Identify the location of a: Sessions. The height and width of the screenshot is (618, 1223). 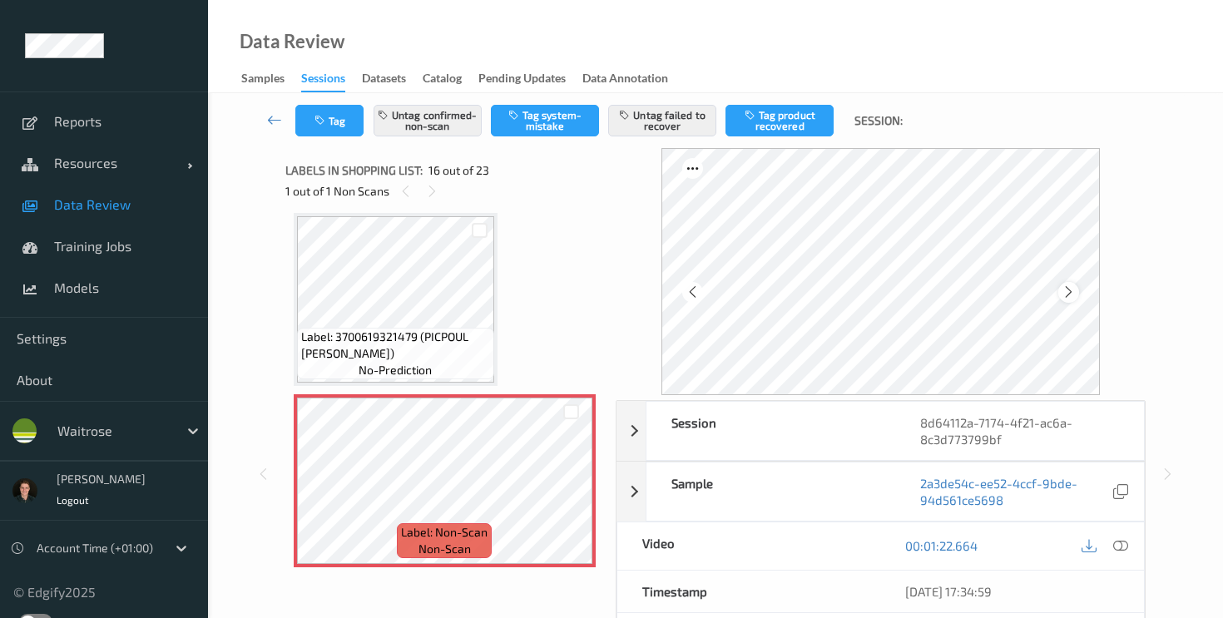
(331, 80).